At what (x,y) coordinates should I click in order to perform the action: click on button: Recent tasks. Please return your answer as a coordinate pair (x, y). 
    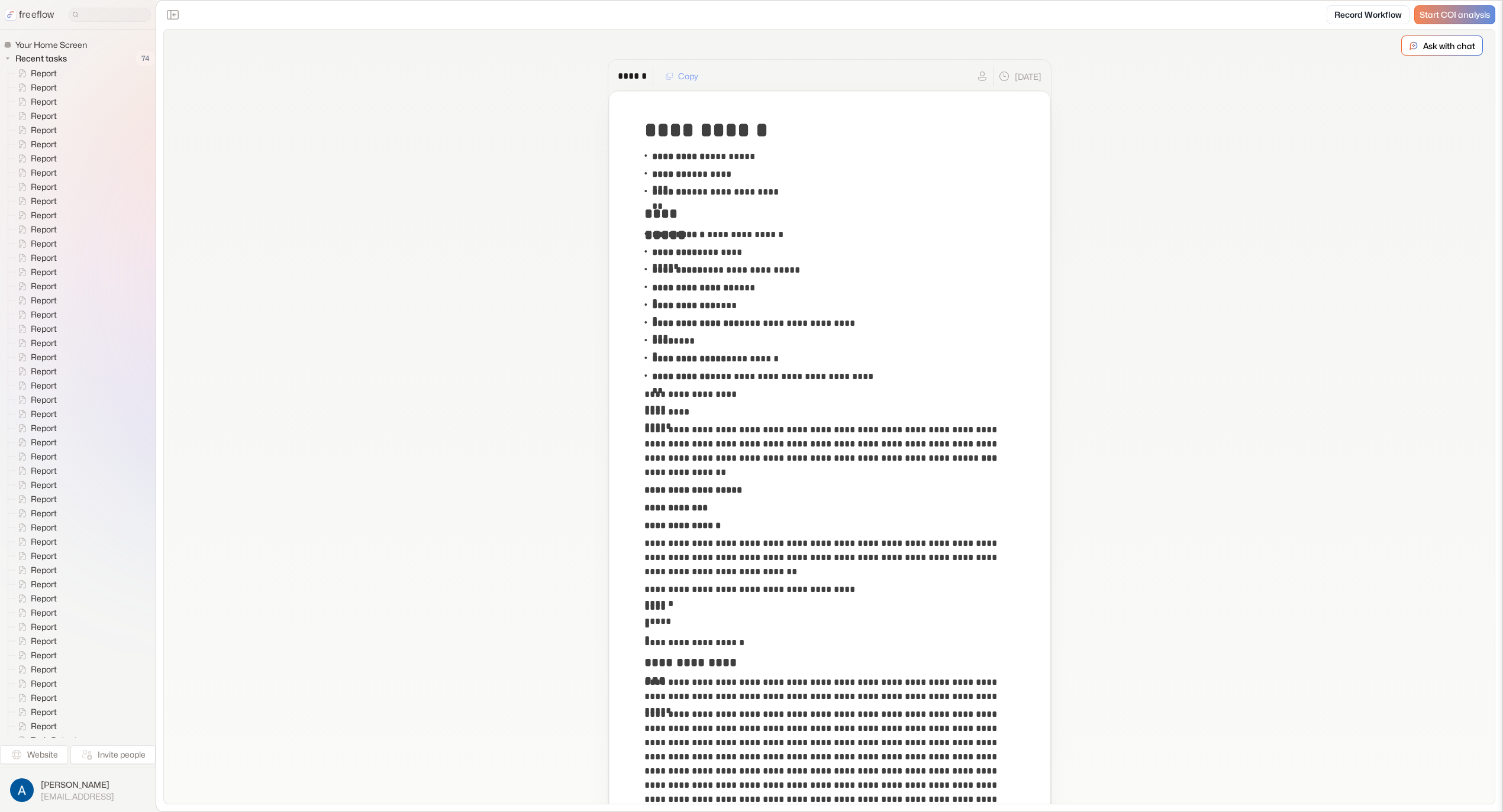
    Looking at the image, I should click on (37, 59).